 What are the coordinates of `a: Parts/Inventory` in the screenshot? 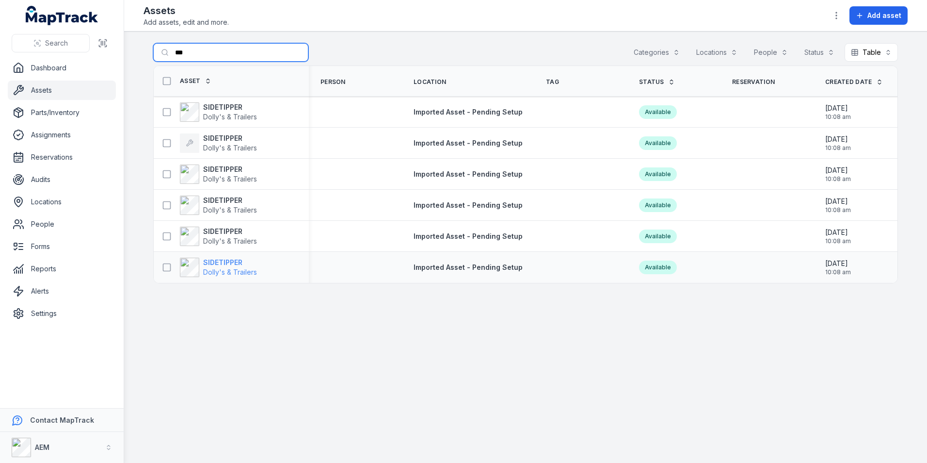 It's located at (62, 112).